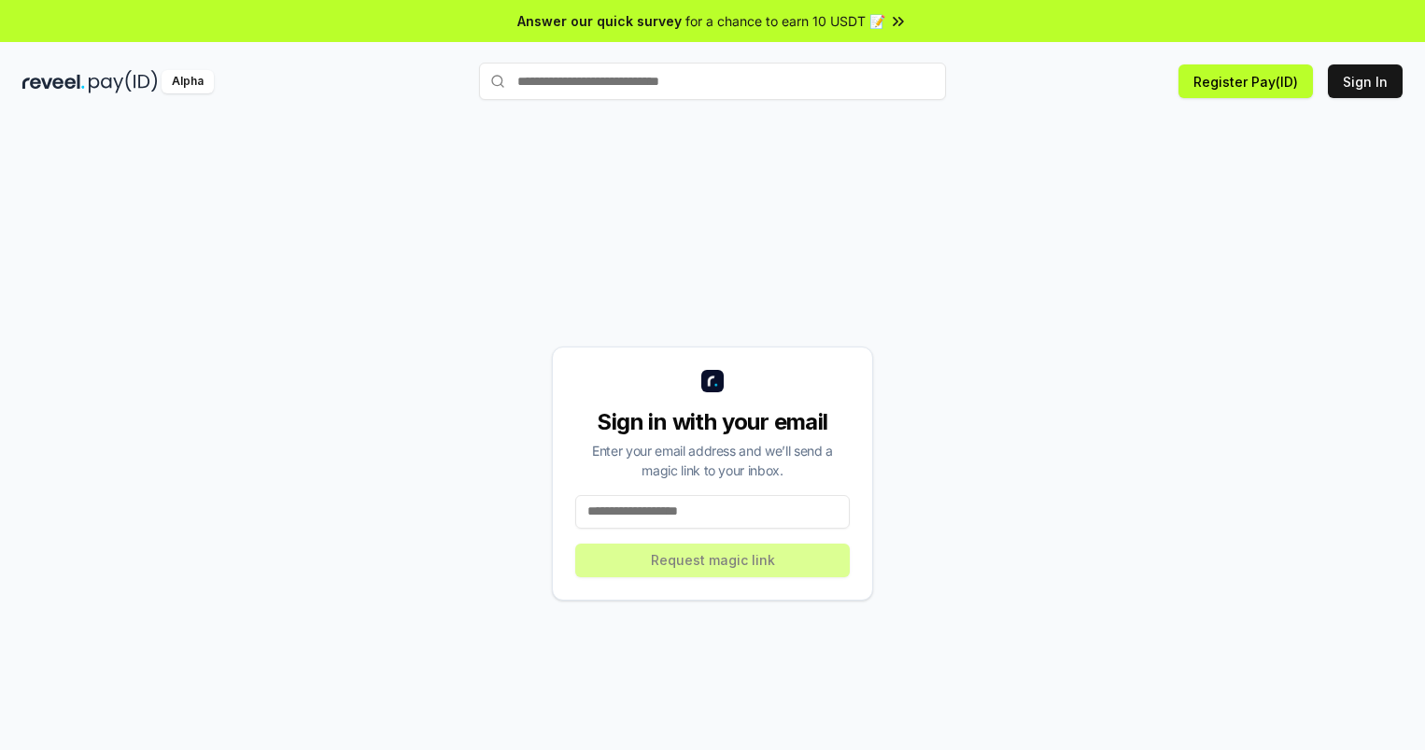  What do you see at coordinates (53, 81) in the screenshot?
I see `img: reveel_dark` at bounding box center [53, 81].